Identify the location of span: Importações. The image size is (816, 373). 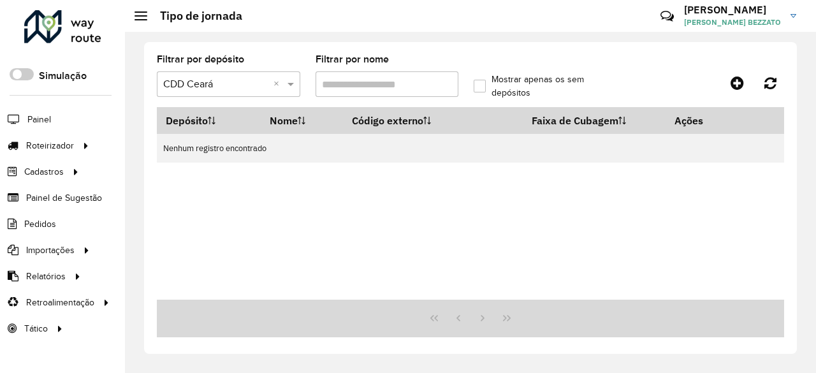
(50, 250).